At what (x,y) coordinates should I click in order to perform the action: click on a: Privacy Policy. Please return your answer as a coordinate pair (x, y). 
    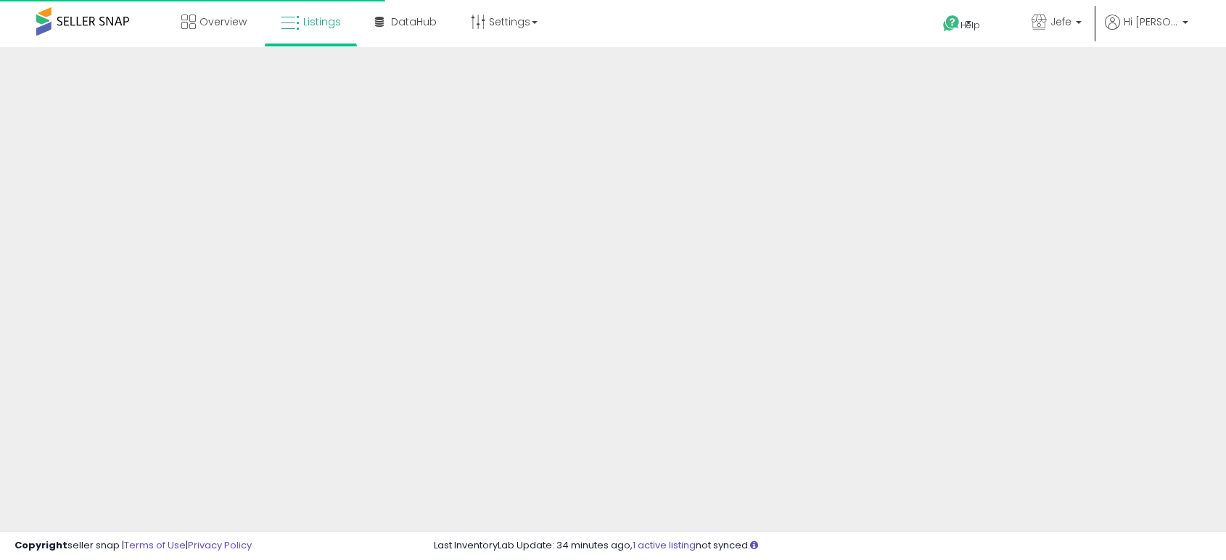
    Looking at the image, I should click on (220, 545).